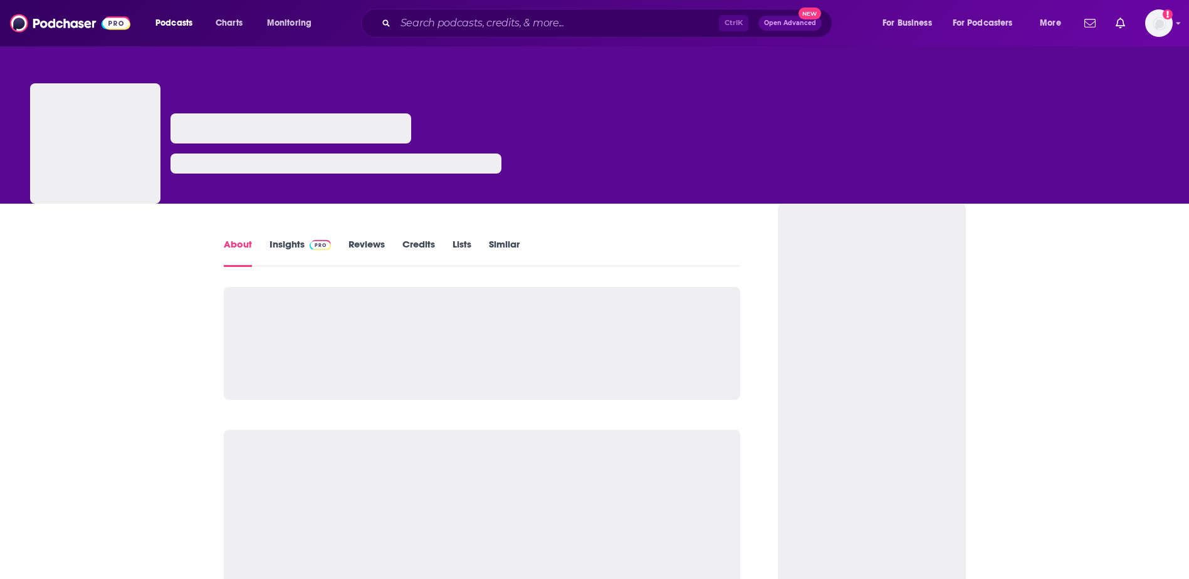 The height and width of the screenshot is (579, 1189). Describe the element at coordinates (174, 23) in the screenshot. I see `span: Podcasts` at that location.